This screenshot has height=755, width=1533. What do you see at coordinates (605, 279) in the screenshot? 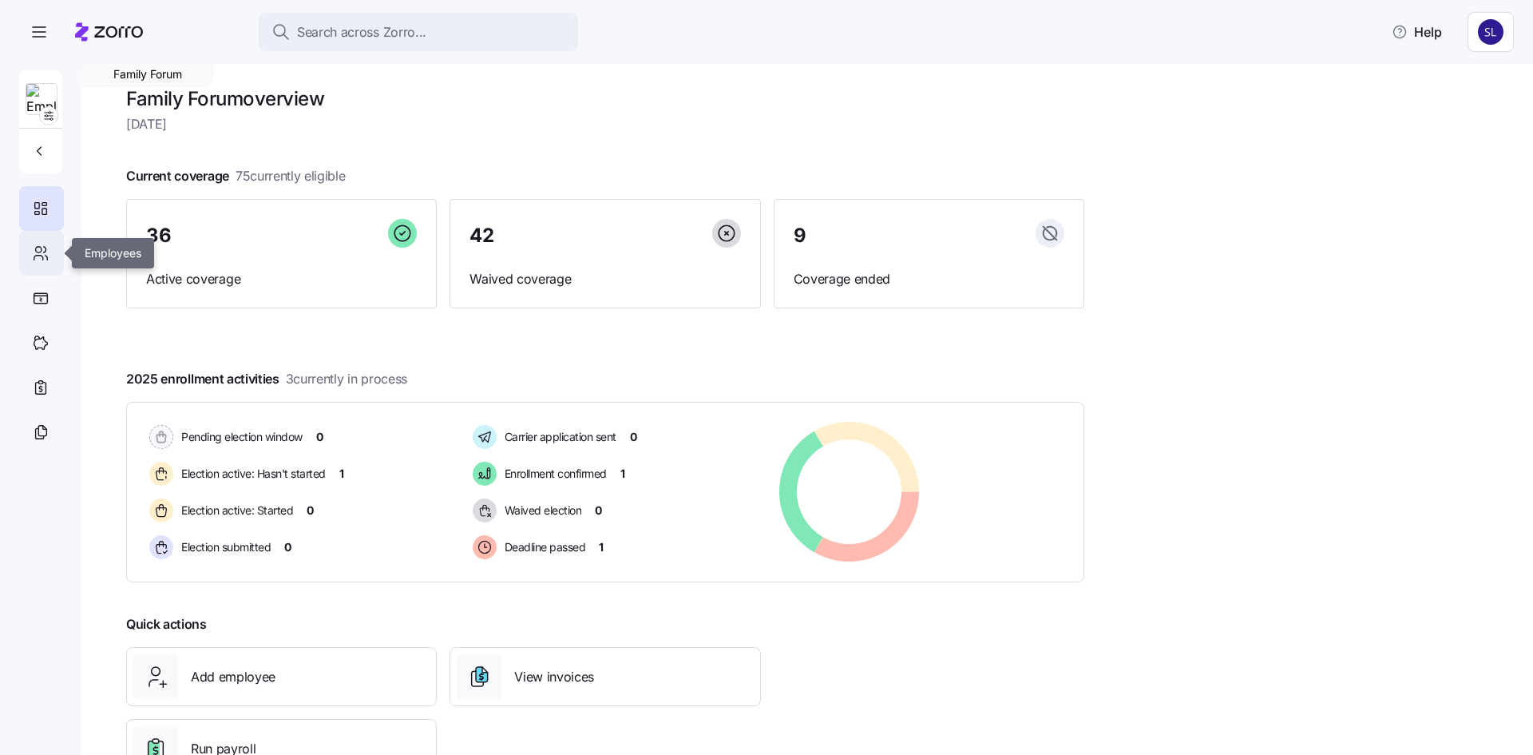
I see `span: Waived coverage` at bounding box center [605, 279].